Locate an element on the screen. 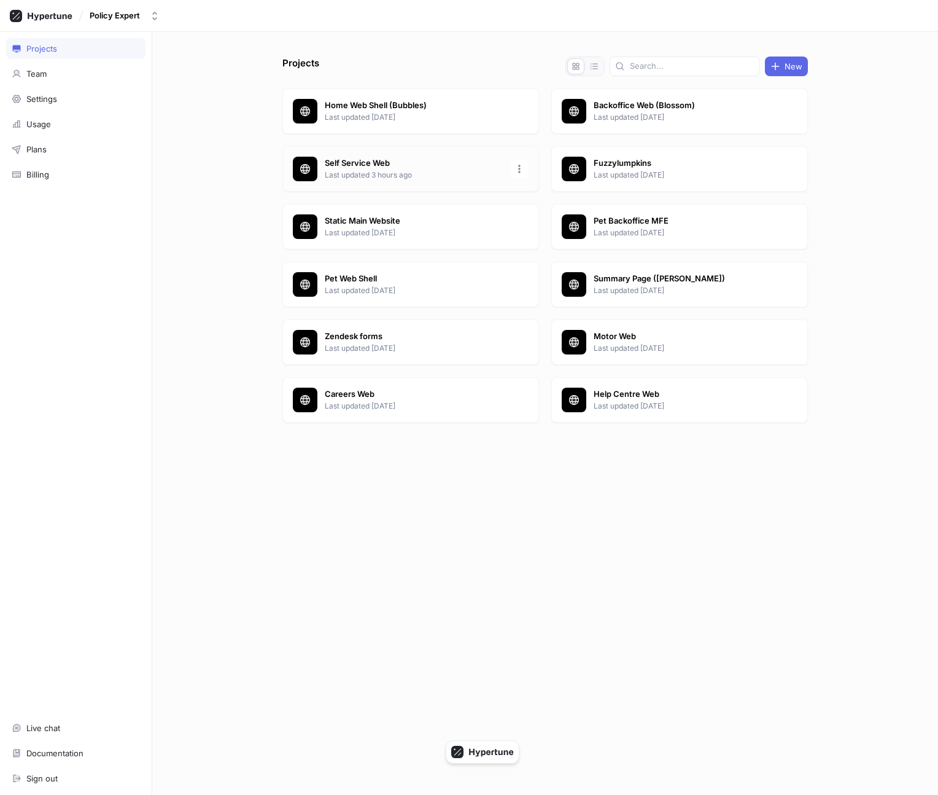  p: Pet Backoffice MFE is located at coordinates (683, 221).